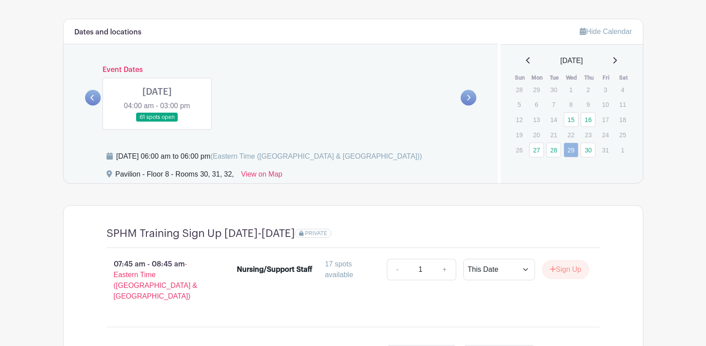 The width and height of the screenshot is (706, 346). What do you see at coordinates (606, 78) in the screenshot?
I see `th: Fri` at bounding box center [606, 78].